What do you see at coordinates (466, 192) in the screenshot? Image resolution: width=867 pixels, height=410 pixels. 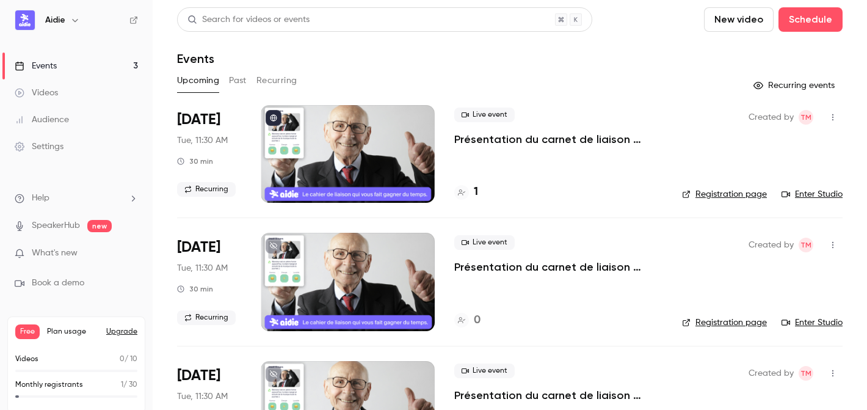 I see `a: 1` at bounding box center [466, 192].